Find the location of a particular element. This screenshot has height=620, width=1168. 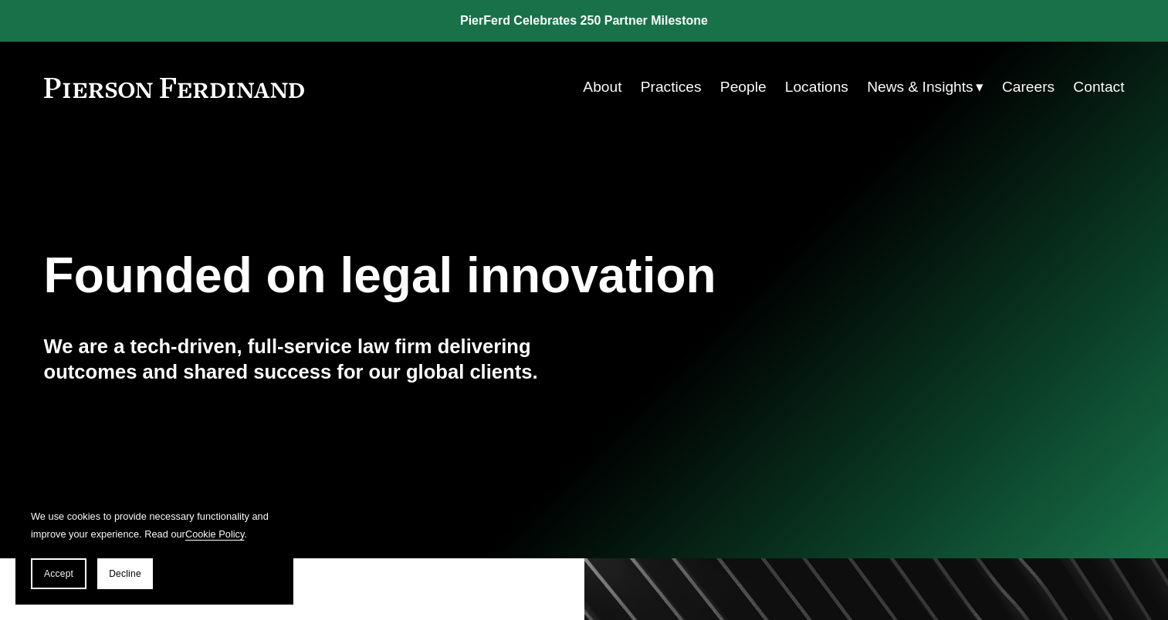

h4: We are a tech-driven, full-service law firm delivering outcomes and shared success for our global... is located at coordinates (314, 359).